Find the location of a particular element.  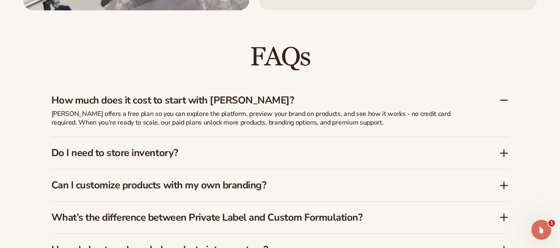

span: 1 is located at coordinates (552, 223).